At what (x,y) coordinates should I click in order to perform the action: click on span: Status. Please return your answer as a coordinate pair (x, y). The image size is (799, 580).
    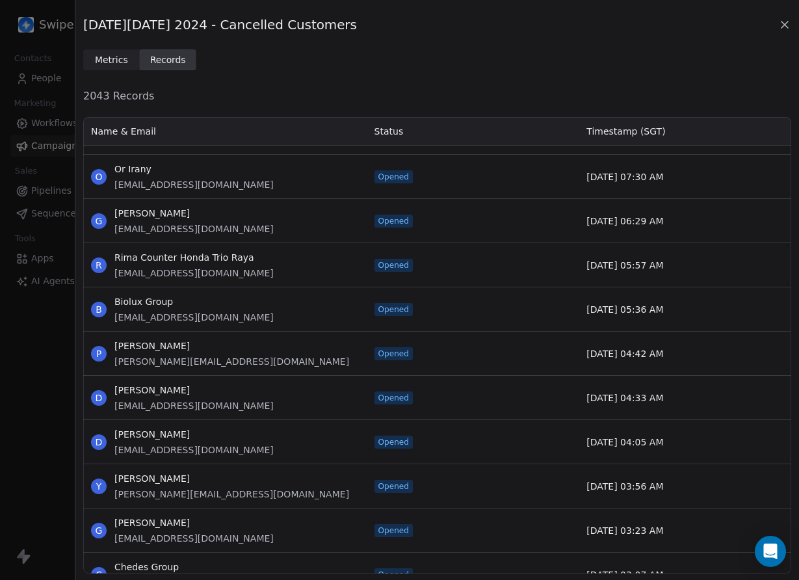
    Looking at the image, I should click on (389, 131).